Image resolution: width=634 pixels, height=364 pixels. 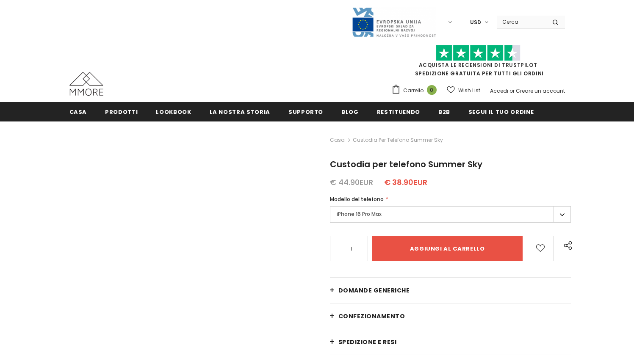 What do you see at coordinates (470, 91) in the screenshot?
I see `span: Wish List` at bounding box center [470, 91].